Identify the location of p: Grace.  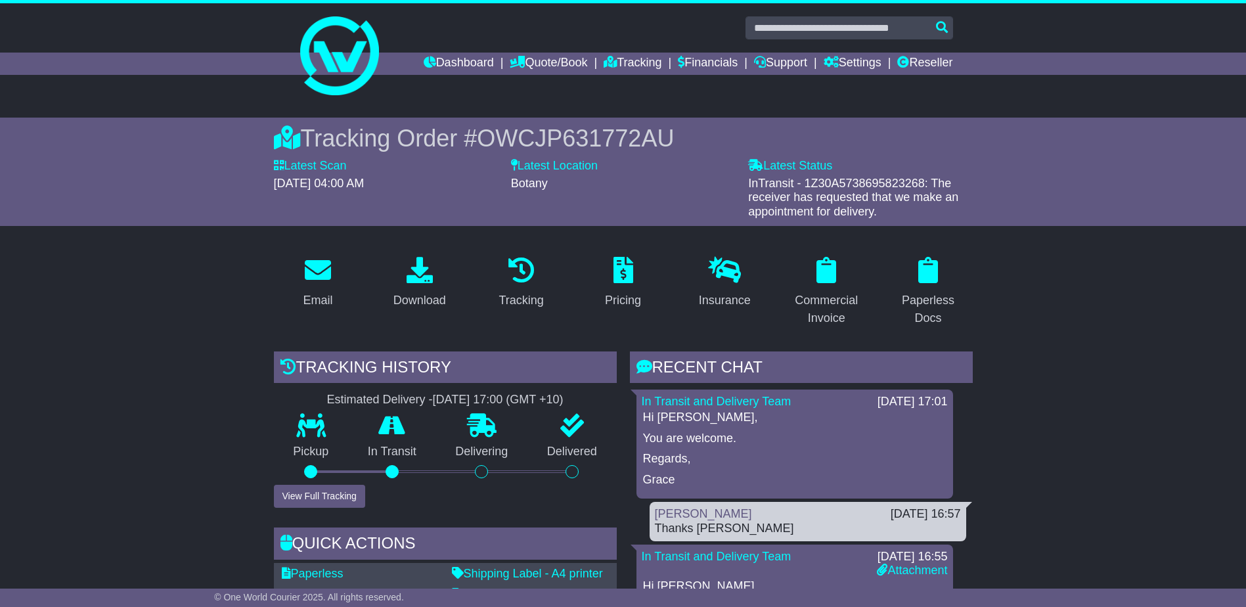
(795, 480).